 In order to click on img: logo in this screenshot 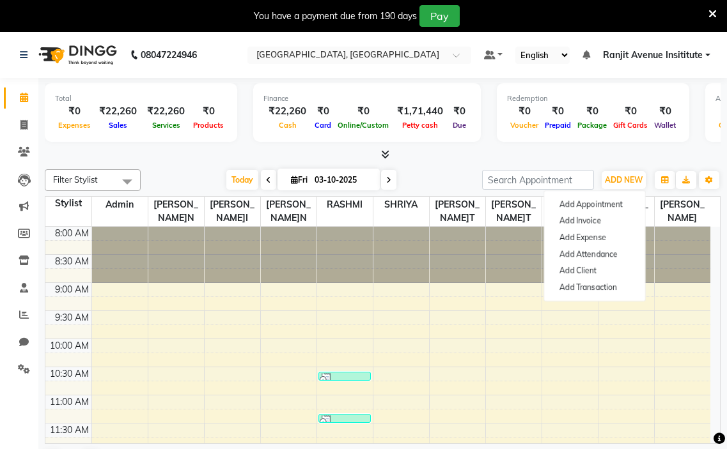, I will do `click(76, 55)`.